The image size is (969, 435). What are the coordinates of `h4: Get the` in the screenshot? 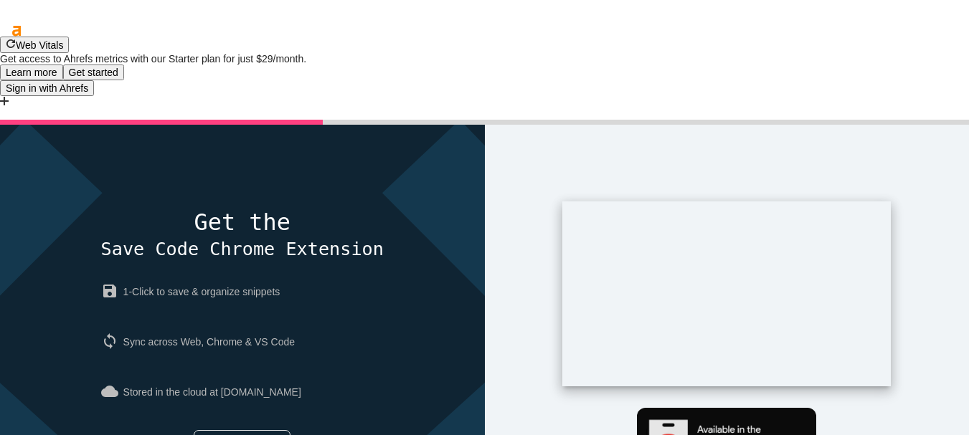 It's located at (242, 236).